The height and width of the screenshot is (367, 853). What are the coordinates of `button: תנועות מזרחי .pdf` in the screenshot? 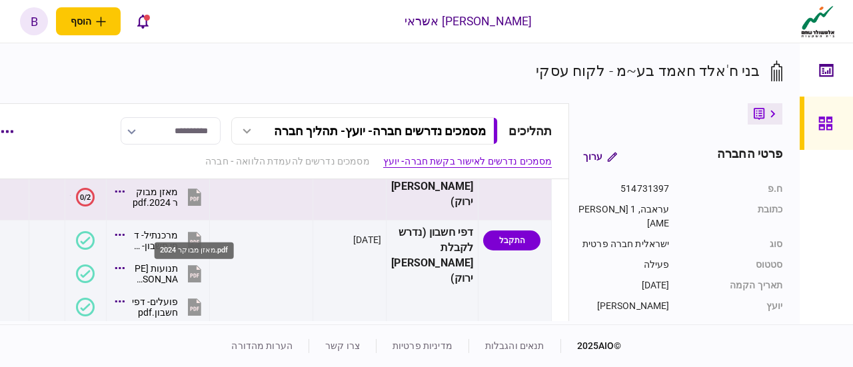 It's located at (161, 273).